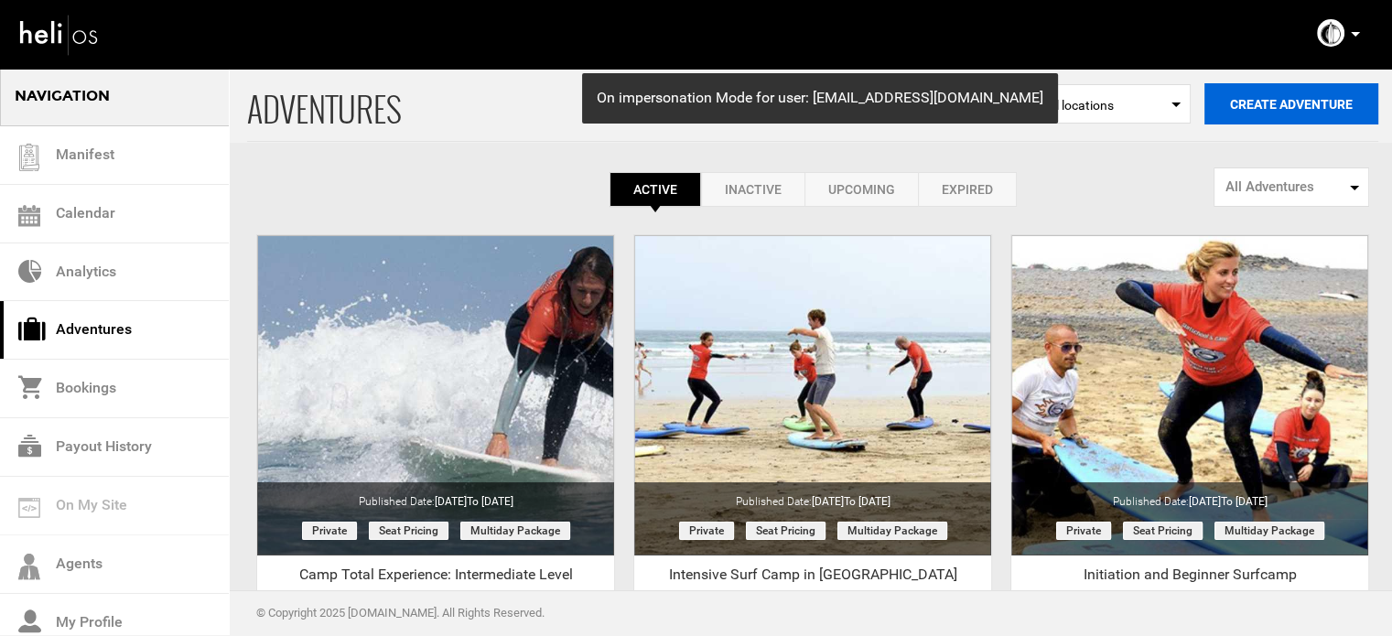 The height and width of the screenshot is (636, 1392). What do you see at coordinates (59, 34) in the screenshot?
I see `img: heli-logo` at bounding box center [59, 34].